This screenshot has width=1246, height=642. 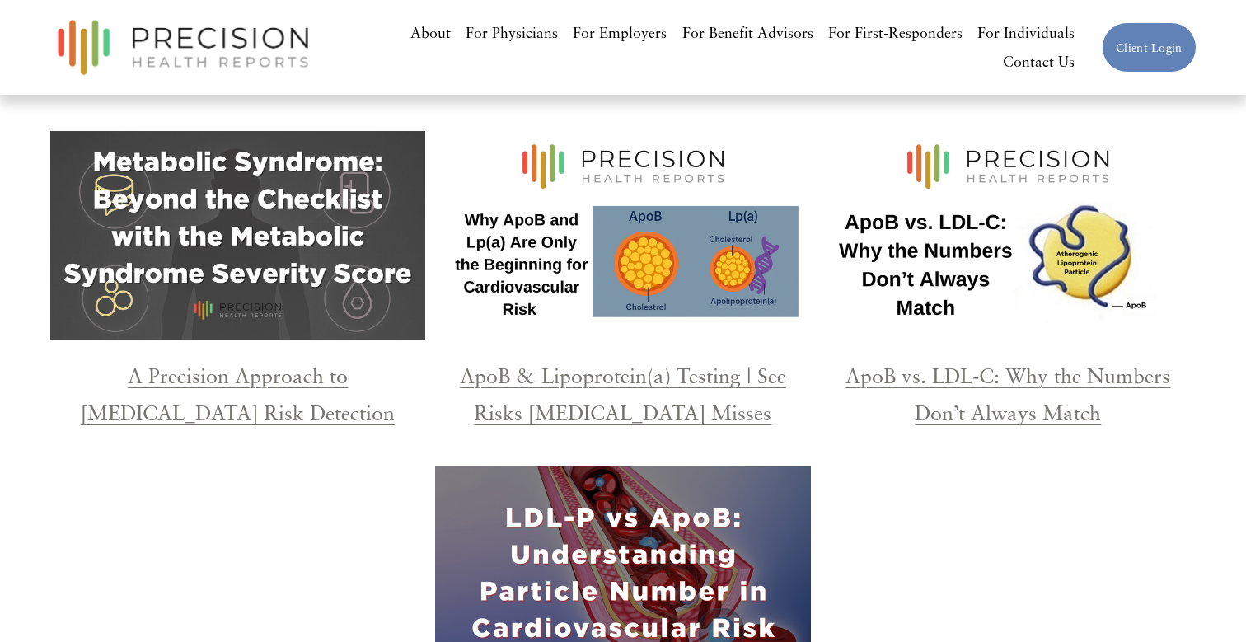 I want to click on a: For Physicians, so click(x=512, y=33).